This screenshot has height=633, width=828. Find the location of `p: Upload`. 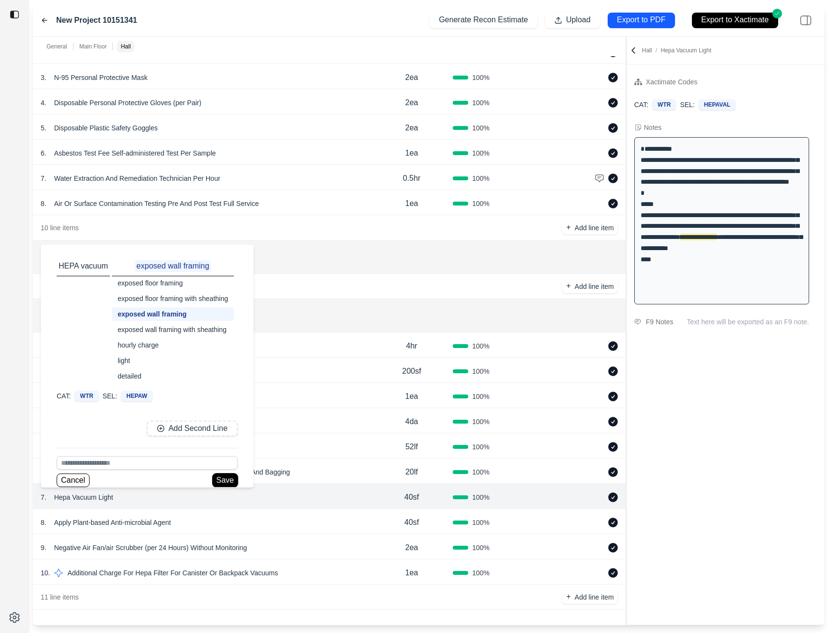

p: Upload is located at coordinates (578, 20).